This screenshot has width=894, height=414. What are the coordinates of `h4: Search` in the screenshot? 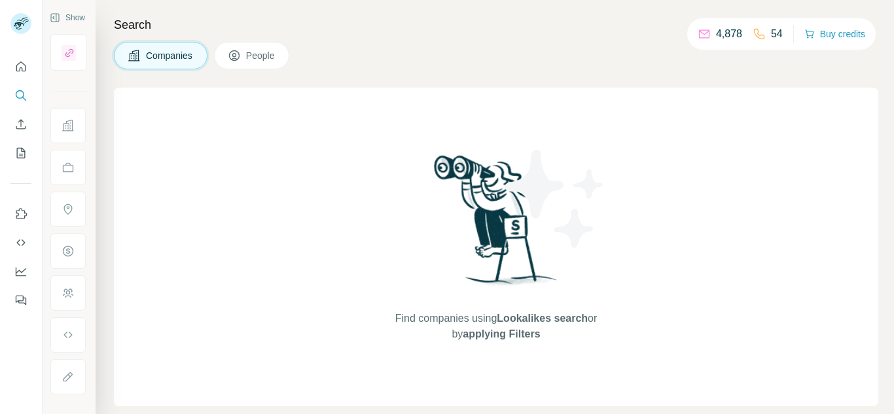 It's located at (496, 25).